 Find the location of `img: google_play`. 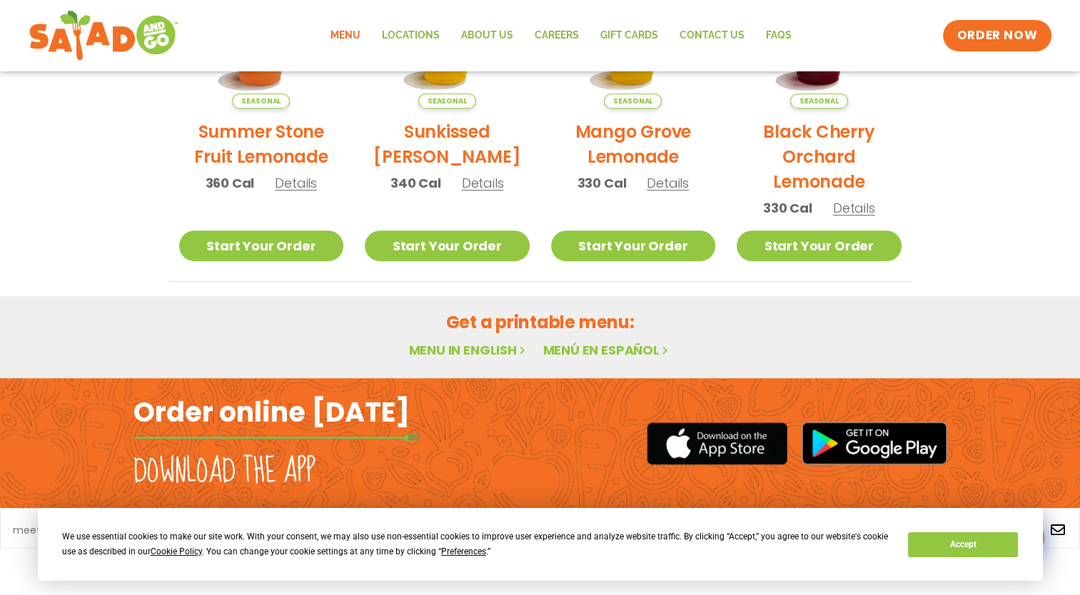

img: google_play is located at coordinates (874, 443).